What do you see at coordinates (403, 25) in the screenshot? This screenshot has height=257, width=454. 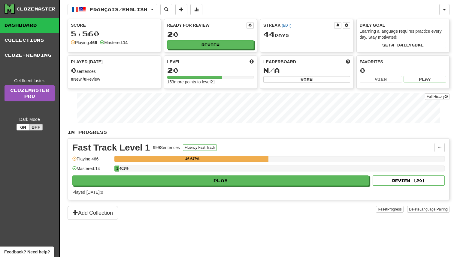 I see `div: Daily Goal` at bounding box center [403, 25].